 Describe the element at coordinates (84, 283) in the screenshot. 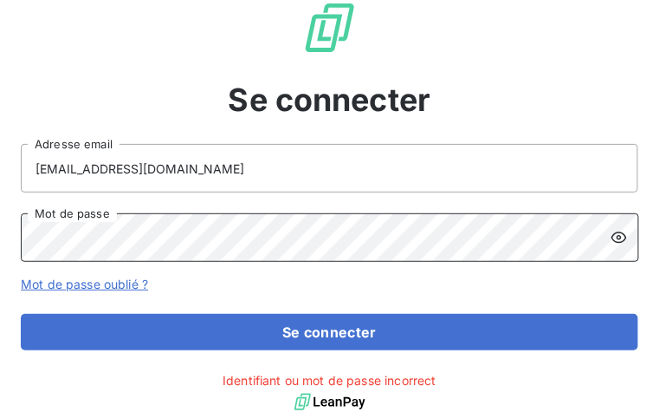

I see `a: Mot de passe oublié ?` at that location.